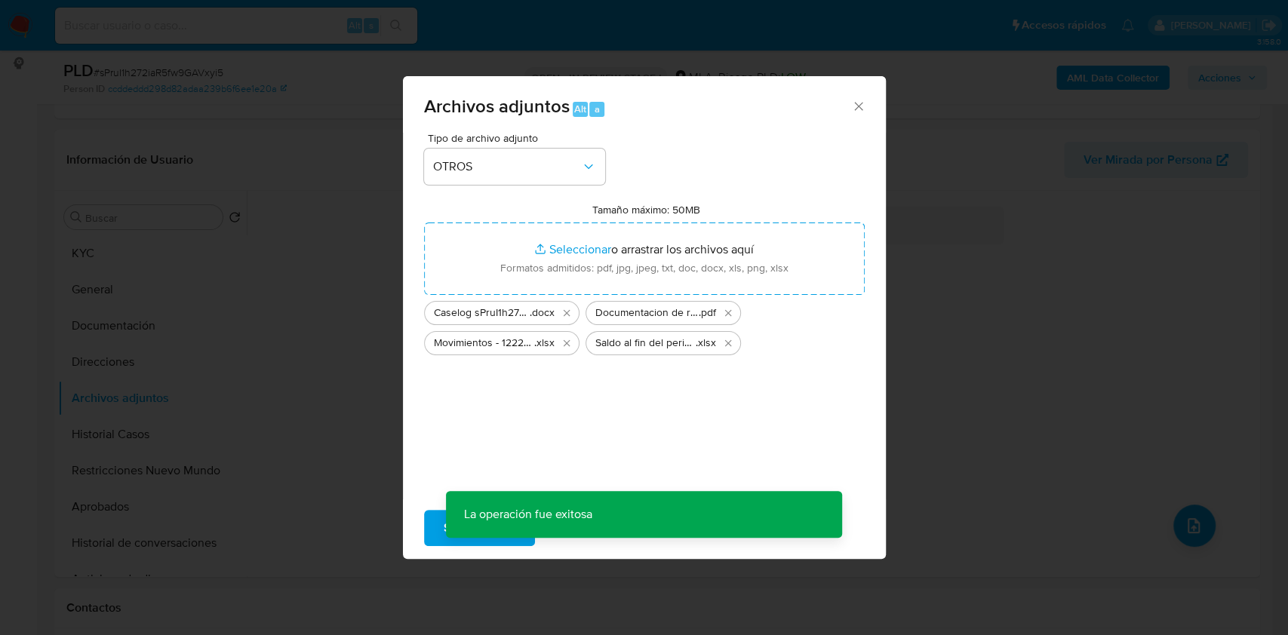 The width and height of the screenshot is (1288, 635). I want to click on span: Cancelar, so click(585, 528).